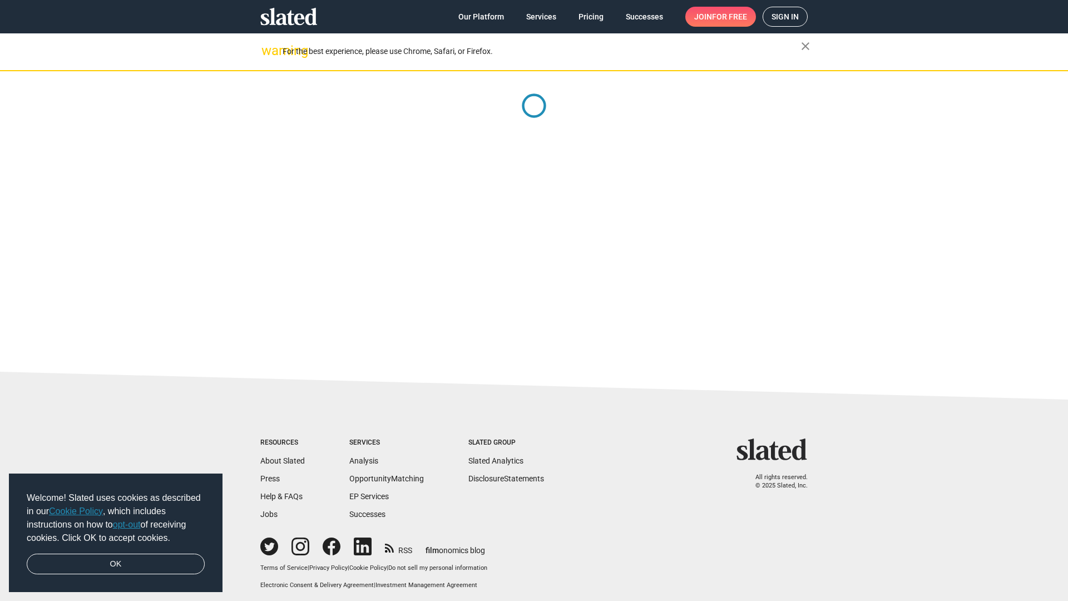 This screenshot has width=1068, height=601. I want to click on a: Our Platform, so click(481, 17).